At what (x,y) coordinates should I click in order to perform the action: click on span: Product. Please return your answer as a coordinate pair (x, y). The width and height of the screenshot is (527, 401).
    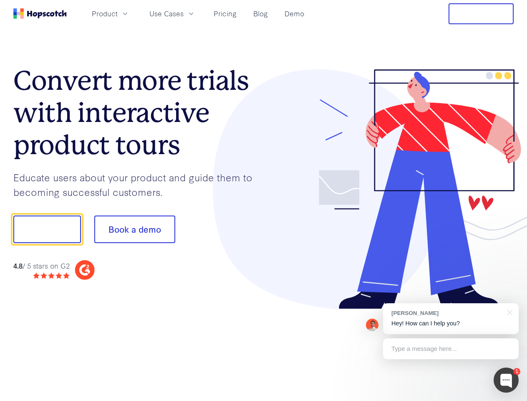
    Looking at the image, I should click on (105, 13).